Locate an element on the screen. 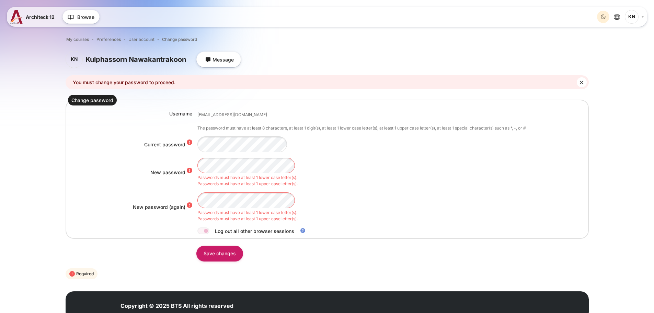  section: Content is located at coordinates (327, 177).